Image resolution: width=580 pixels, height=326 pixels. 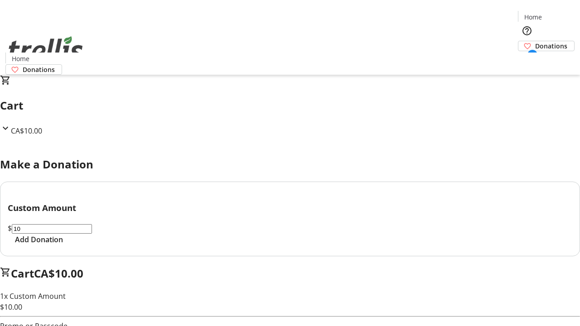 I want to click on input: Donation Amount, so click(x=52, y=229).